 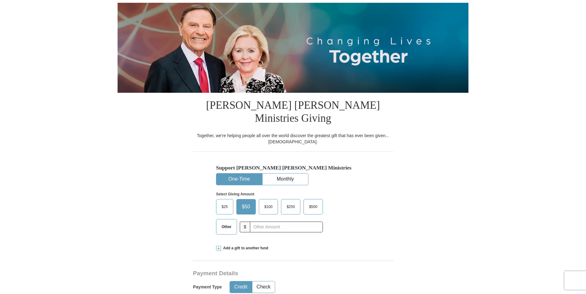 I want to click on span: Other, so click(x=227, y=227).